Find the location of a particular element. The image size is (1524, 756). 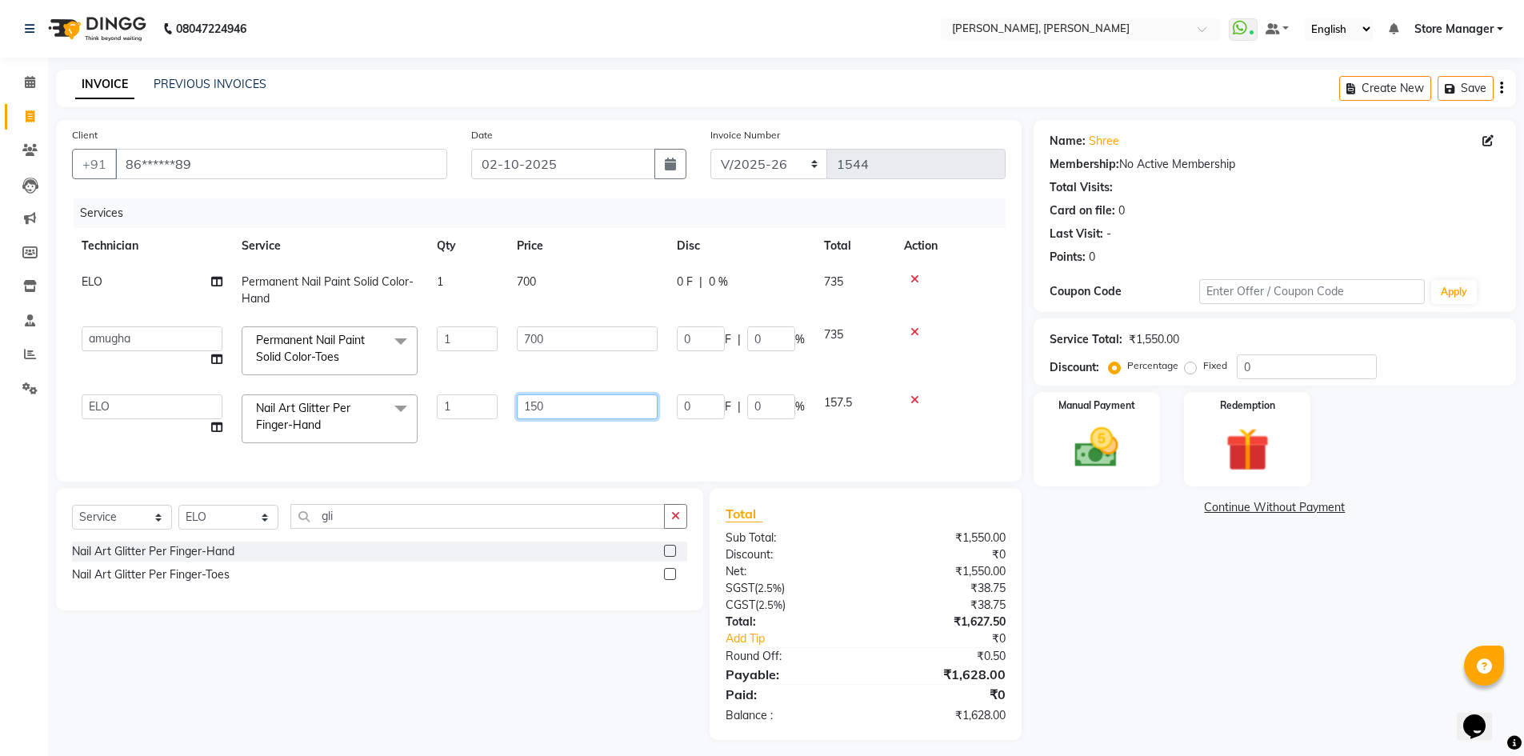

span: 1 is located at coordinates (440, 282).